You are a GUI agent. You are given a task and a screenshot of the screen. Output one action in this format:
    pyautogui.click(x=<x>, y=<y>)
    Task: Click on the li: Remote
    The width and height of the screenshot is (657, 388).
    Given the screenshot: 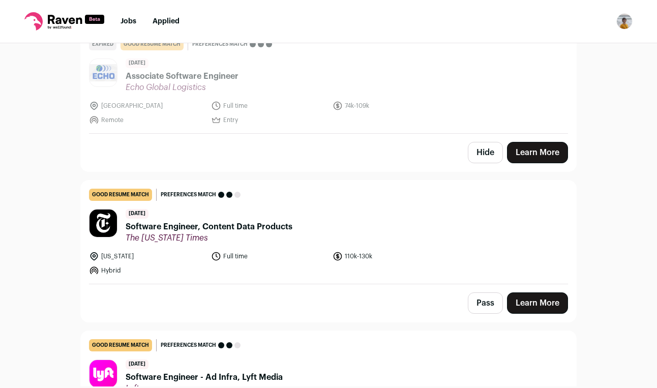 What is the action you would take?
    pyautogui.click(x=147, y=120)
    